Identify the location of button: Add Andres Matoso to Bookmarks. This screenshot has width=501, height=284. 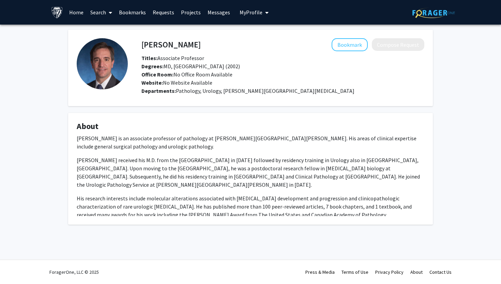
(350, 45).